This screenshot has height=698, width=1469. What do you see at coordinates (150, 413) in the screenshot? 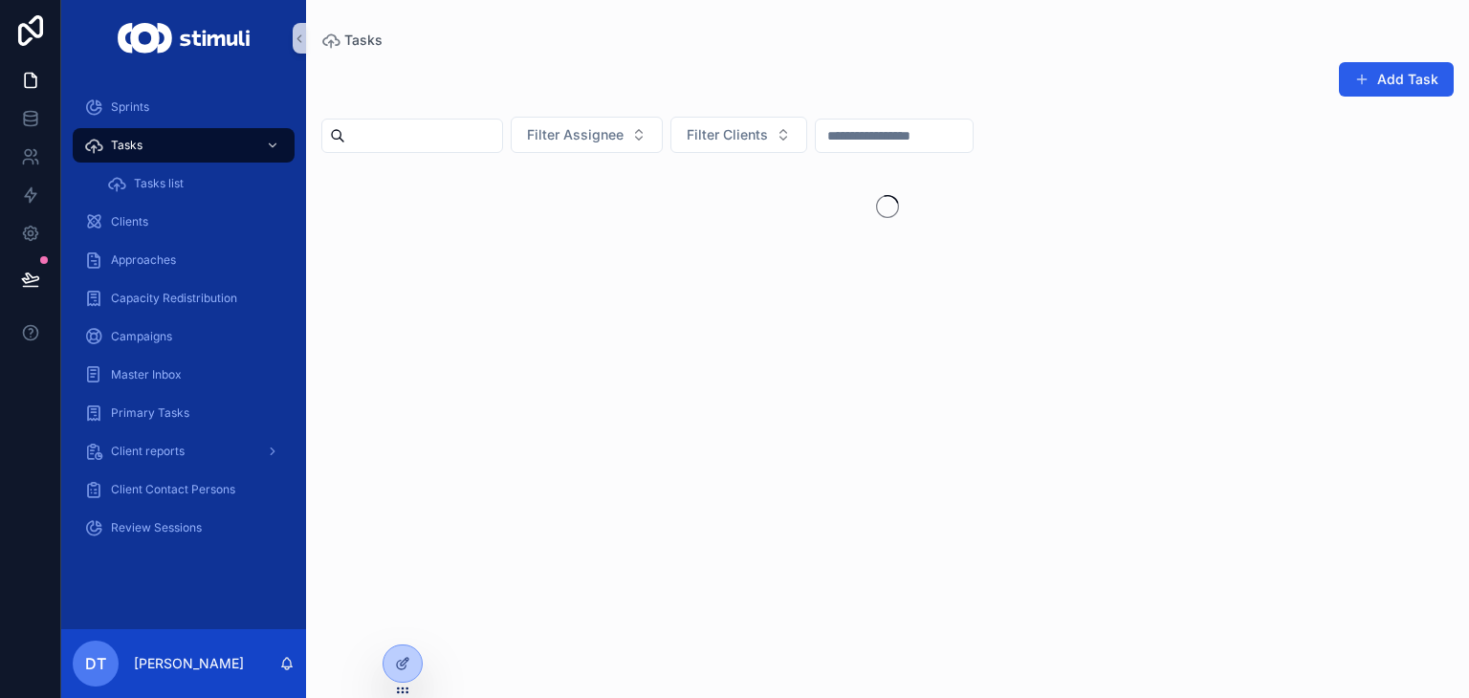
I see `span: Primary Tasks` at bounding box center [150, 413].